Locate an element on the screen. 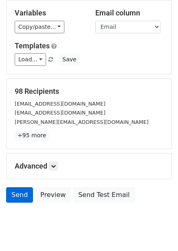 This screenshot has height=251, width=178. a: Load... is located at coordinates (30, 59).